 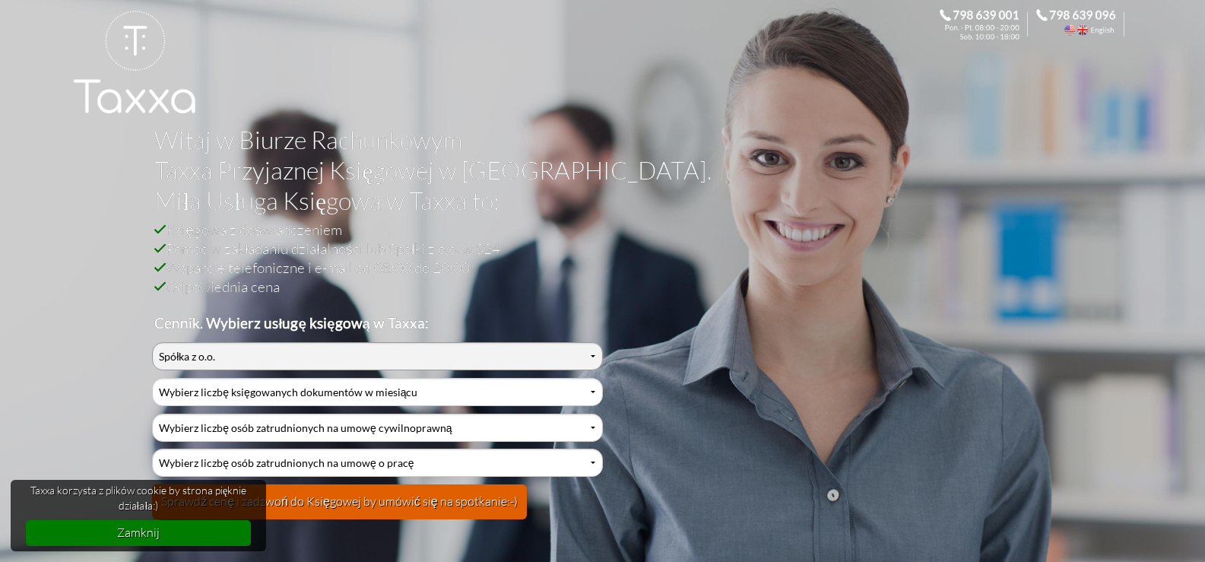 What do you see at coordinates (988, 24) in the screenshot?
I see `div: Zadzwoń do Księgowej. 798 639 001` at bounding box center [988, 24].